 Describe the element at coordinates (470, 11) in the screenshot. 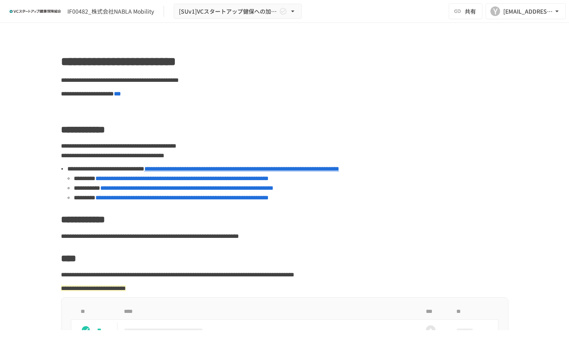

I see `span: 共有` at that location.